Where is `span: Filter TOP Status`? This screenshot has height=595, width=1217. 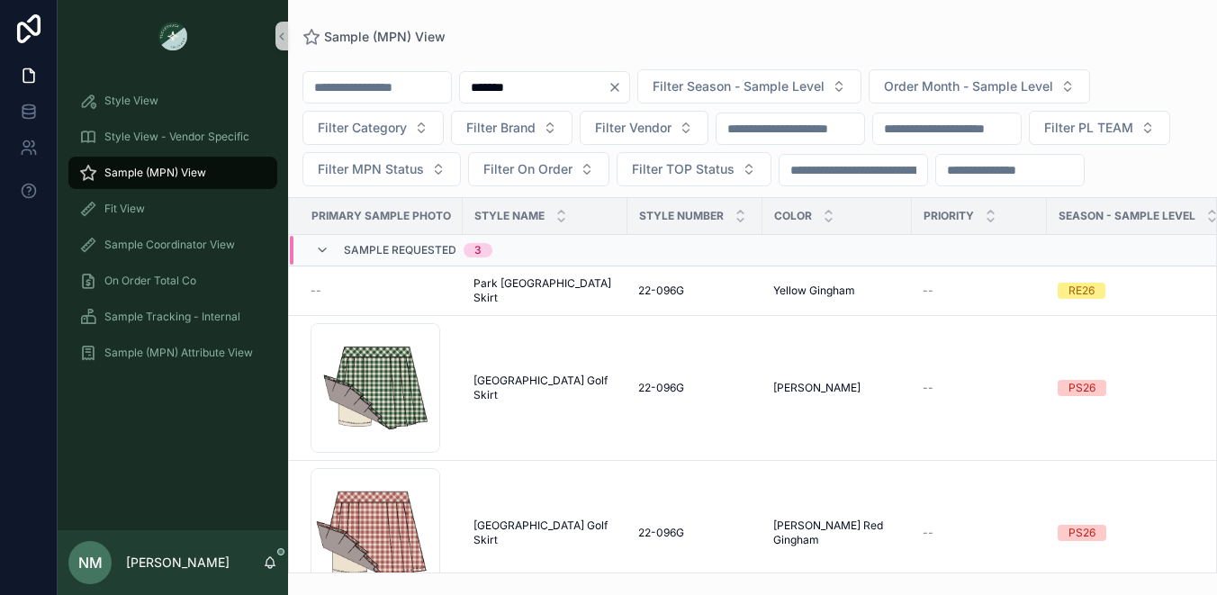 span: Filter TOP Status is located at coordinates (683, 169).